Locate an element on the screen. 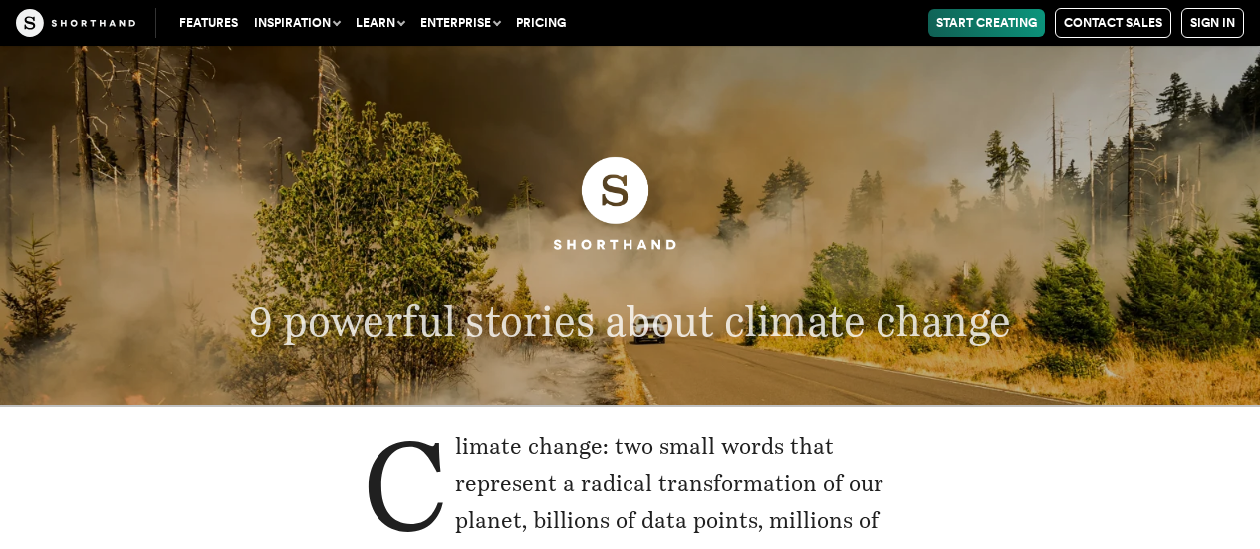 This screenshot has height=549, width=1260. a: Features is located at coordinates (208, 23).